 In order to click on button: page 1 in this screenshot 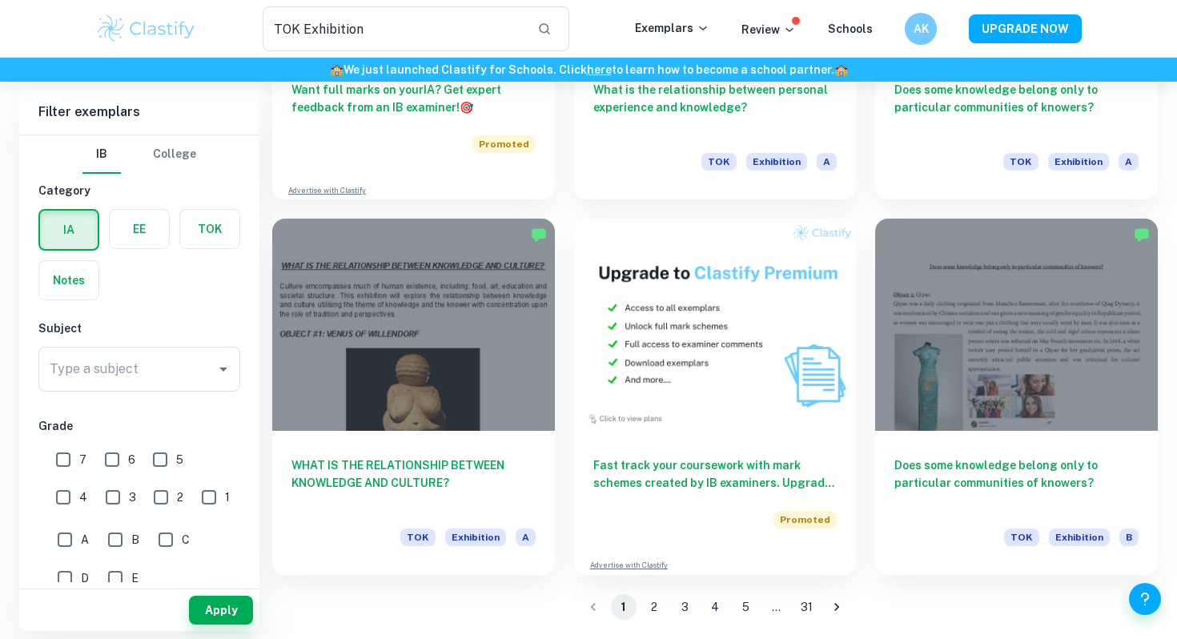, I will do `click(624, 607)`.